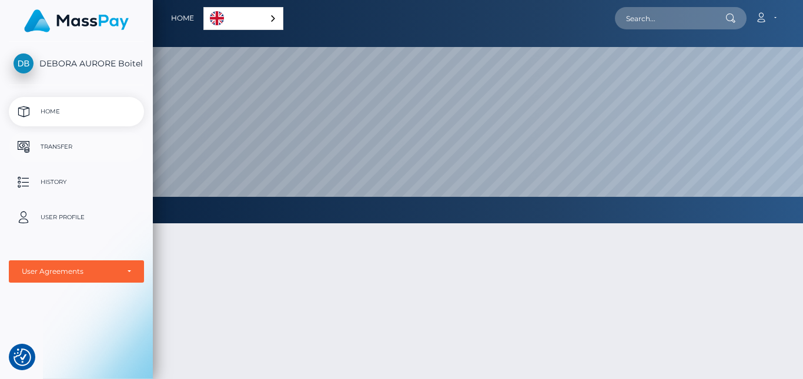 This screenshot has width=803, height=379. Describe the element at coordinates (76, 147) in the screenshot. I see `a: Transfer` at that location.